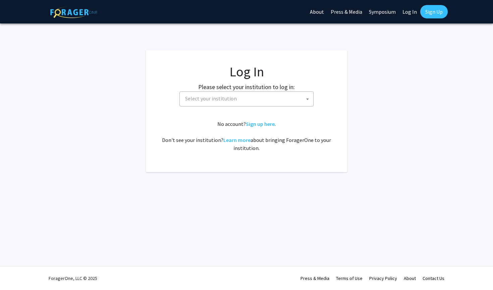 This screenshot has width=493, height=290. I want to click on a: Sign Up, so click(434, 12).